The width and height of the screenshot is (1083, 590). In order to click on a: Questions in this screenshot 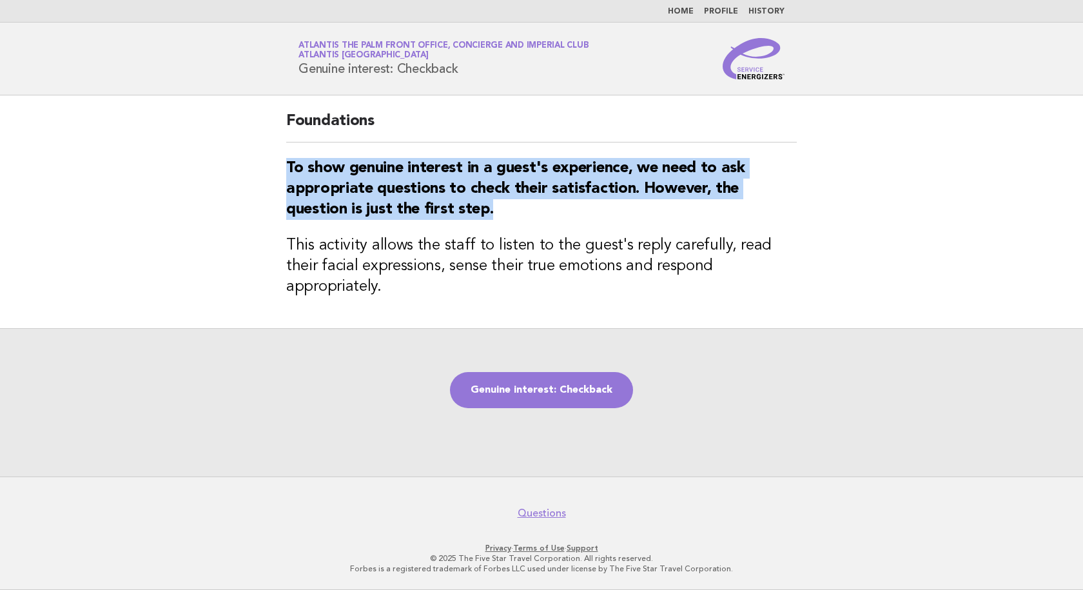, I will do `click(541, 513)`.